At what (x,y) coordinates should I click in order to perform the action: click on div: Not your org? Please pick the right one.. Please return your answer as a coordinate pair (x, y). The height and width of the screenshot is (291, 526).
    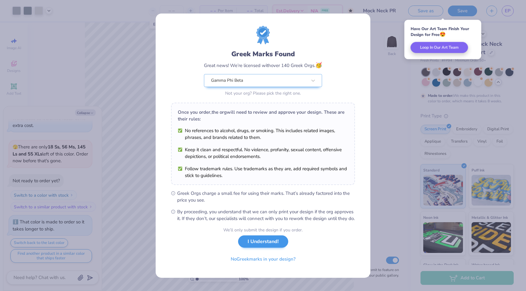
    Looking at the image, I should click on (263, 93).